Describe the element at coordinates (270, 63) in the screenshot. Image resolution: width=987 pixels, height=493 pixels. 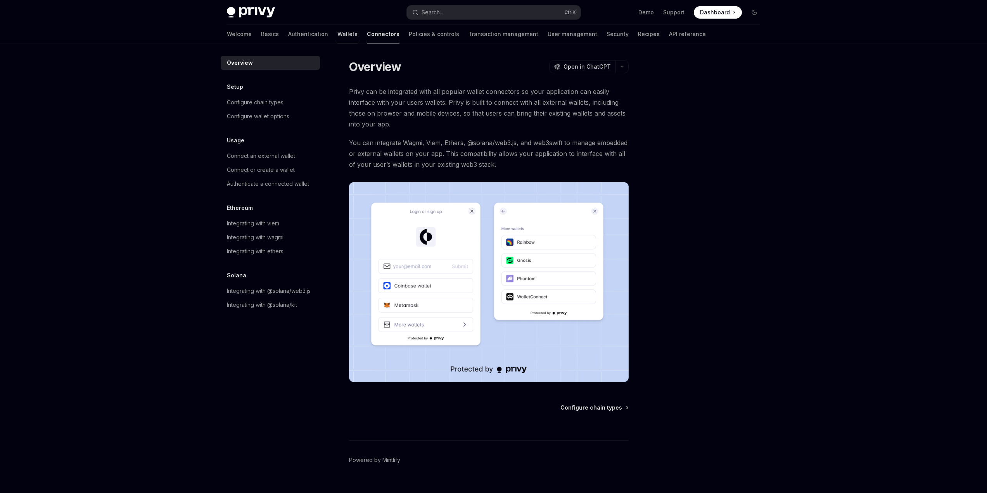
I see `a: Overview` at that location.